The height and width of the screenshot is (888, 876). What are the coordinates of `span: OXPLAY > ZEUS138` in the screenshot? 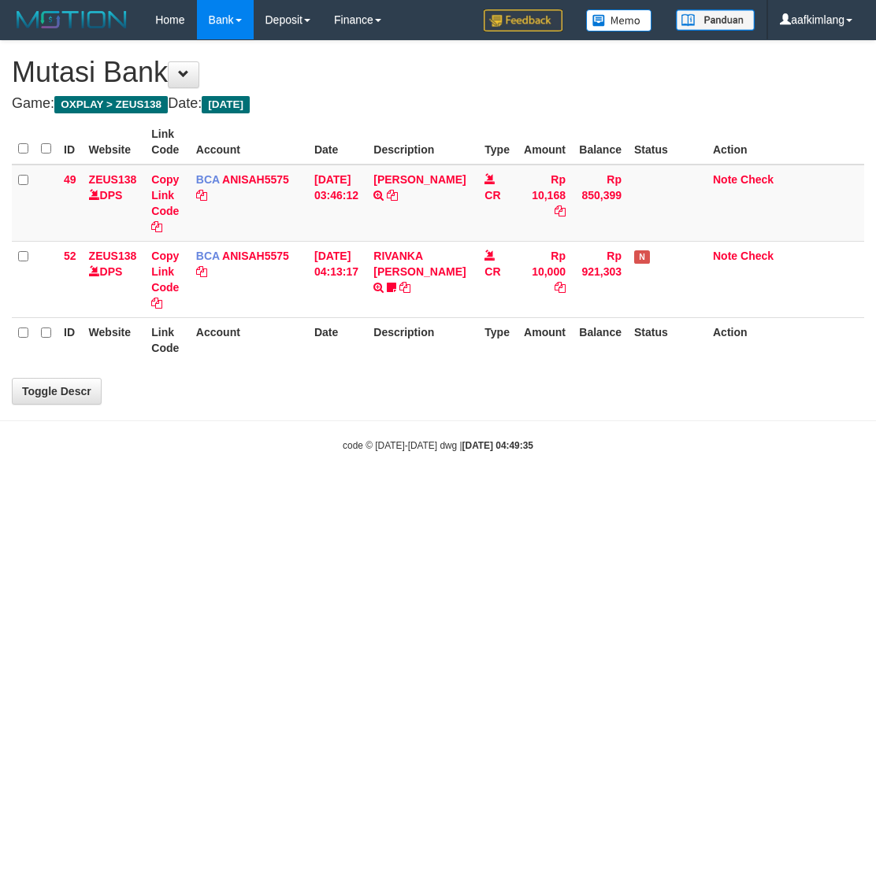 It's located at (111, 105).